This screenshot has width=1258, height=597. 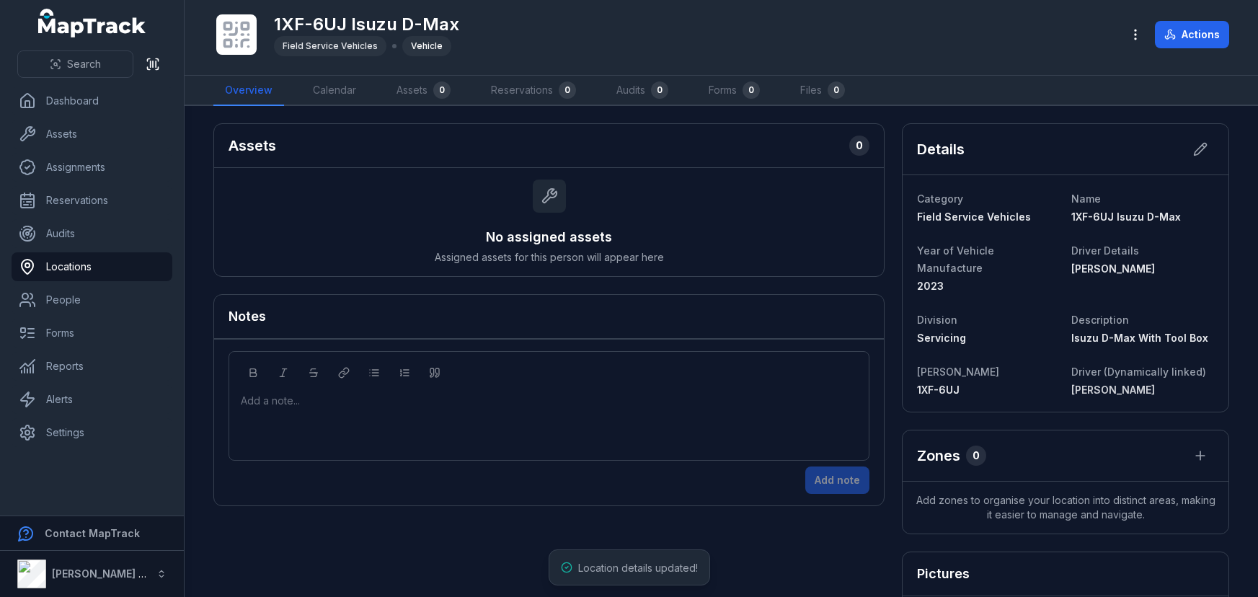 I want to click on a: Forms0, so click(x=734, y=91).